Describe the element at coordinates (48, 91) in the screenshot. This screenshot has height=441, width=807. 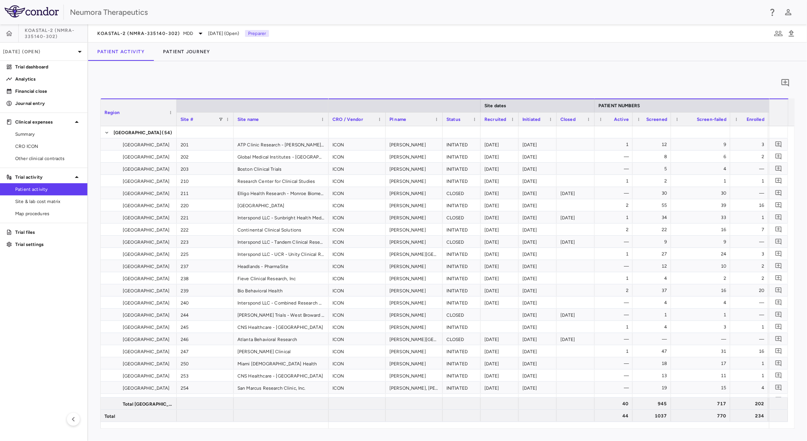
I see `p: Financial close` at that location.